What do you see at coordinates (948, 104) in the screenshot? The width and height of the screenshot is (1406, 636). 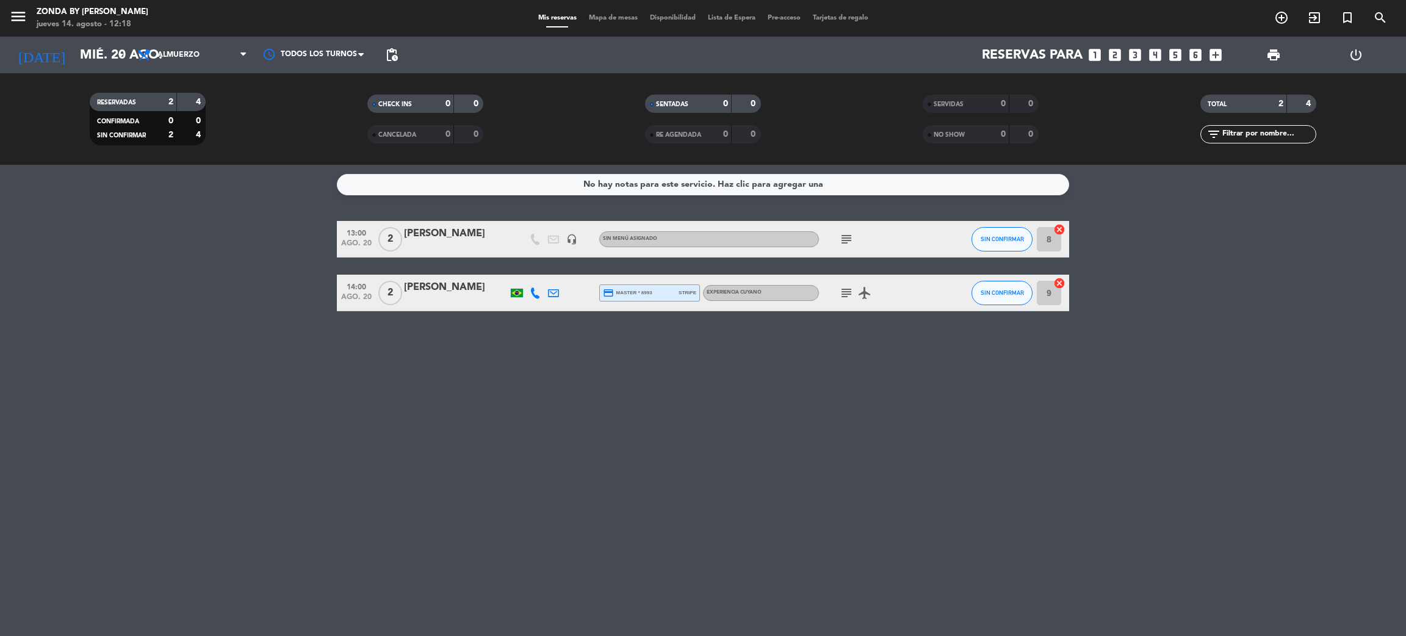 I see `span: SERVIDAS` at bounding box center [948, 104].